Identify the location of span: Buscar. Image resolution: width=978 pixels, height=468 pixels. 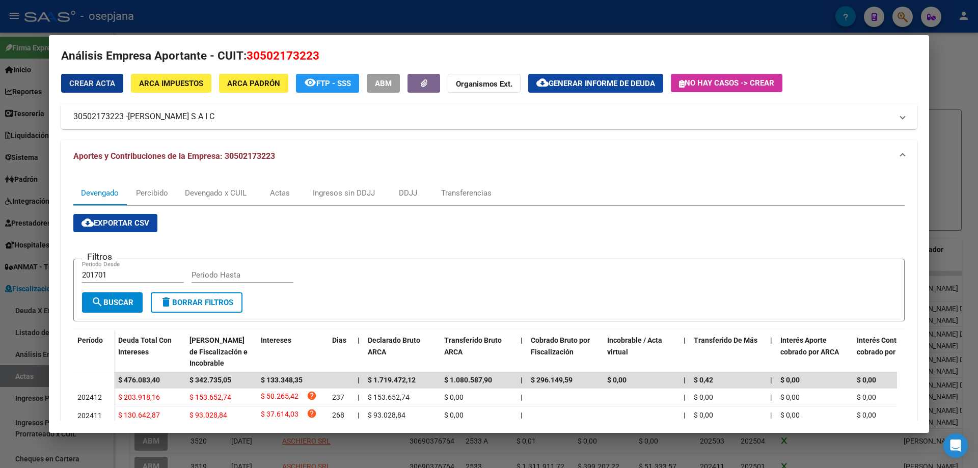
(112, 303).